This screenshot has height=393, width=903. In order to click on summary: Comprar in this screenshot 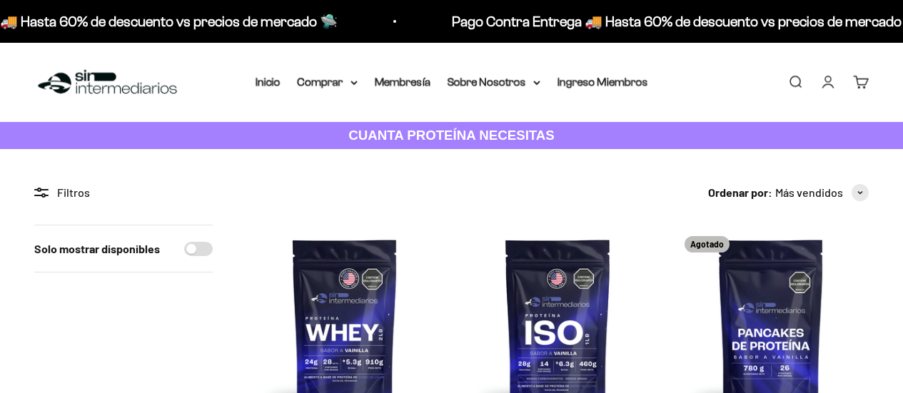, I will do `click(328, 82)`.